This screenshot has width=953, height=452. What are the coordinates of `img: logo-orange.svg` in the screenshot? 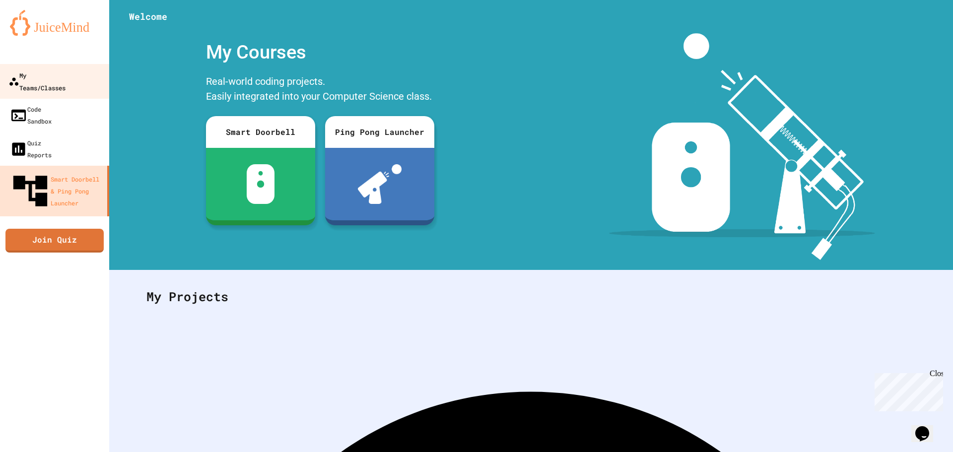 It's located at (55, 23).